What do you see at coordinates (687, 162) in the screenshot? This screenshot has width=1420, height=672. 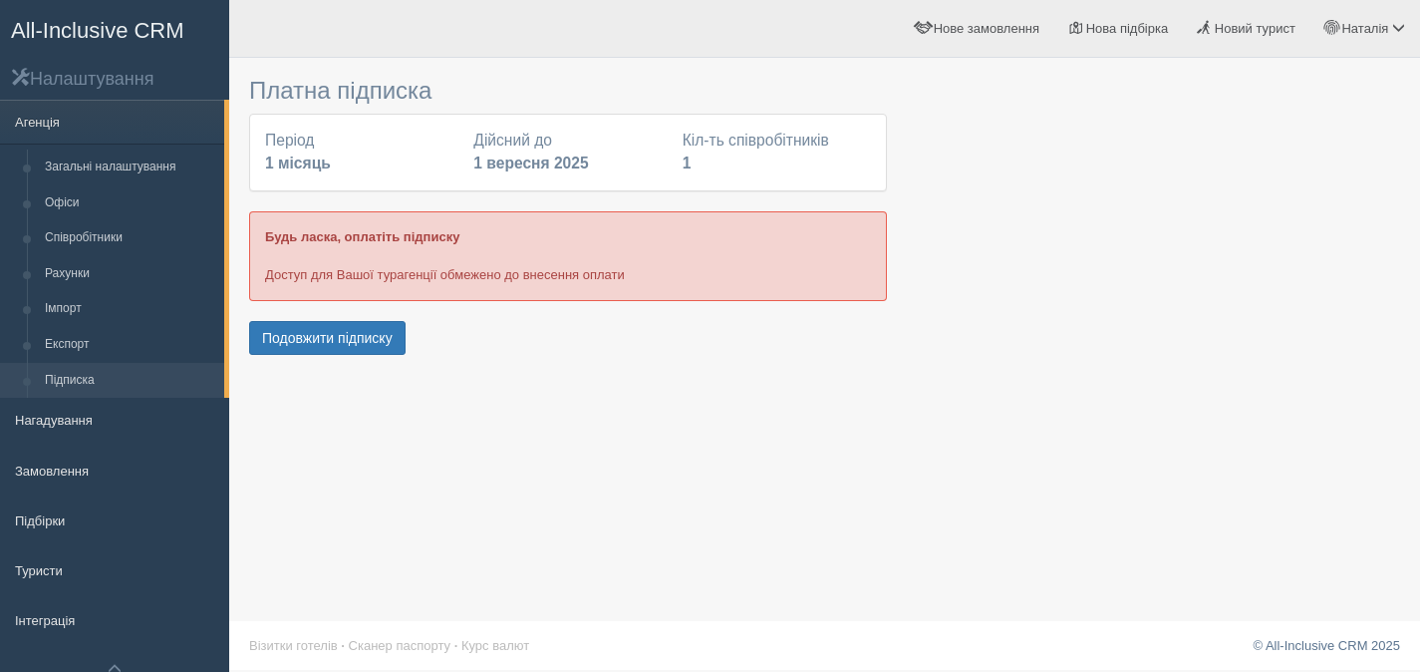 I see `b: 1` at bounding box center [687, 162].